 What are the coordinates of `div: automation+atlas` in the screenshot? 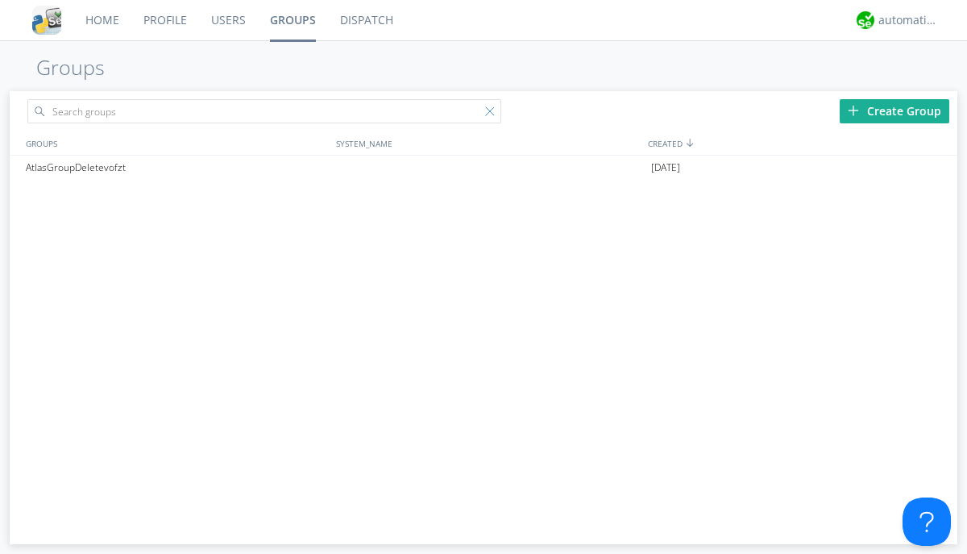 It's located at (909, 20).